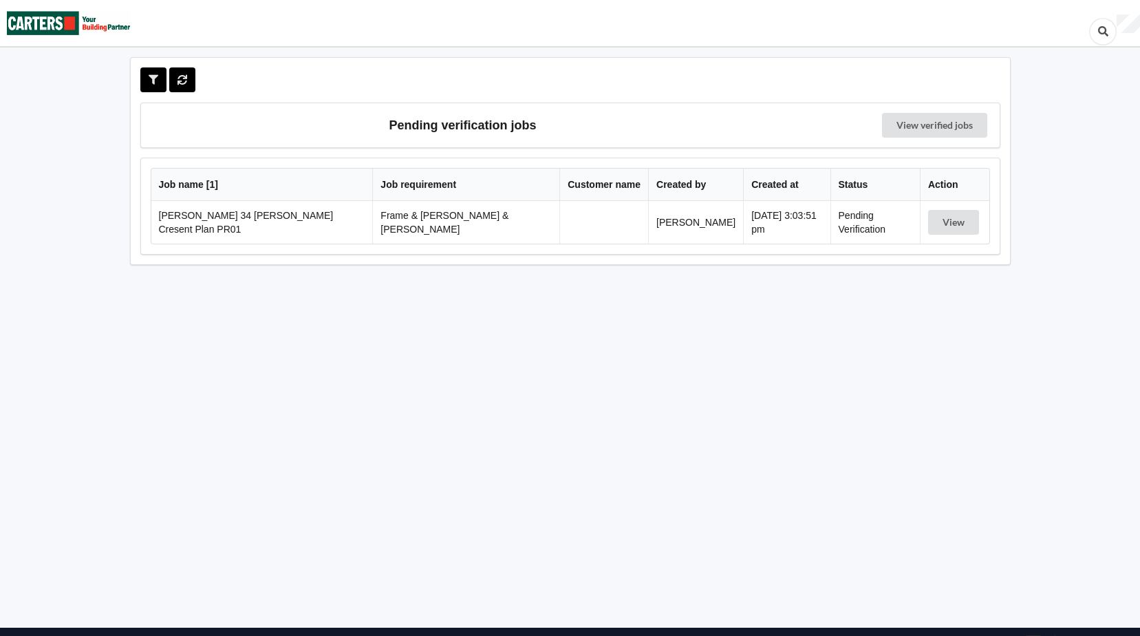 The height and width of the screenshot is (636, 1140). I want to click on th: Job name [ 1 ], so click(262, 184).